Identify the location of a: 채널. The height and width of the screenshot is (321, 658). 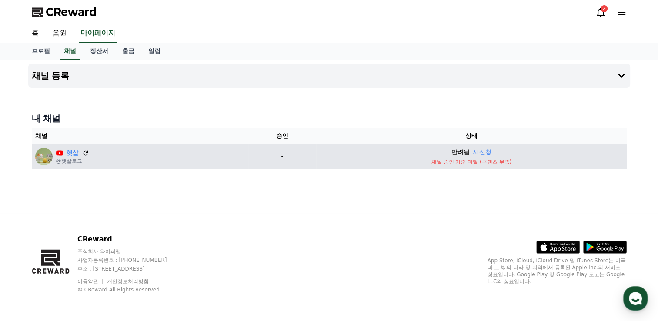
(70, 51).